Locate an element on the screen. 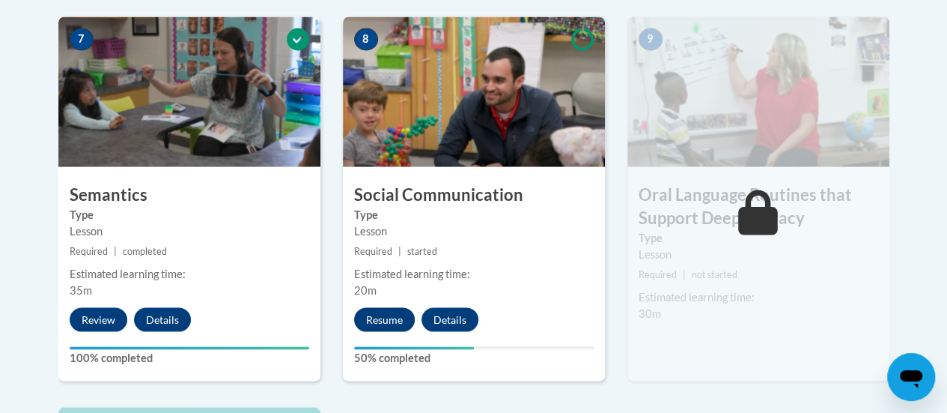 The width and height of the screenshot is (947, 413). h3: Oral Language Routines that Support Deep Literacy is located at coordinates (758, 206).